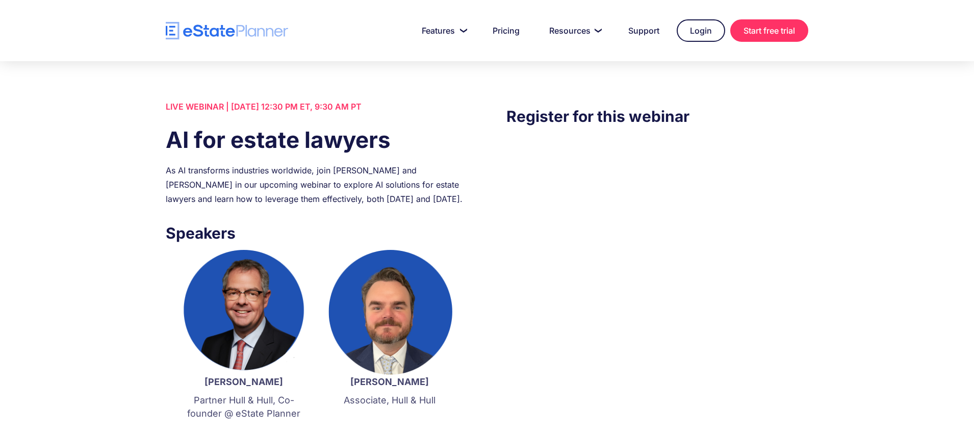 The image size is (974, 433). Describe the element at coordinates (244, 407) in the screenshot. I see `p: Partner Hull & Hull, Co-founder @ eState Planner` at that location.